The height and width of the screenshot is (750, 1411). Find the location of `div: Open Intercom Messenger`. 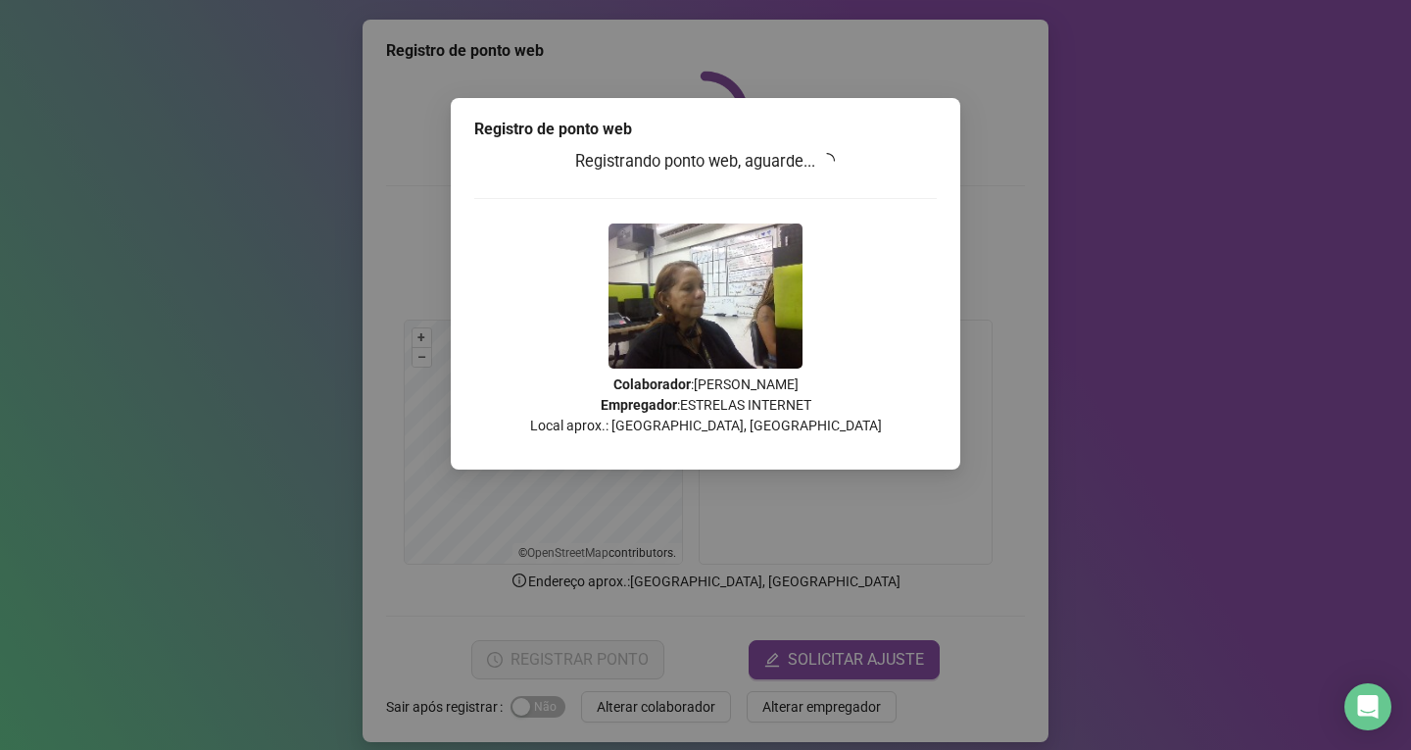

div: Open Intercom Messenger is located at coordinates (1368, 706).